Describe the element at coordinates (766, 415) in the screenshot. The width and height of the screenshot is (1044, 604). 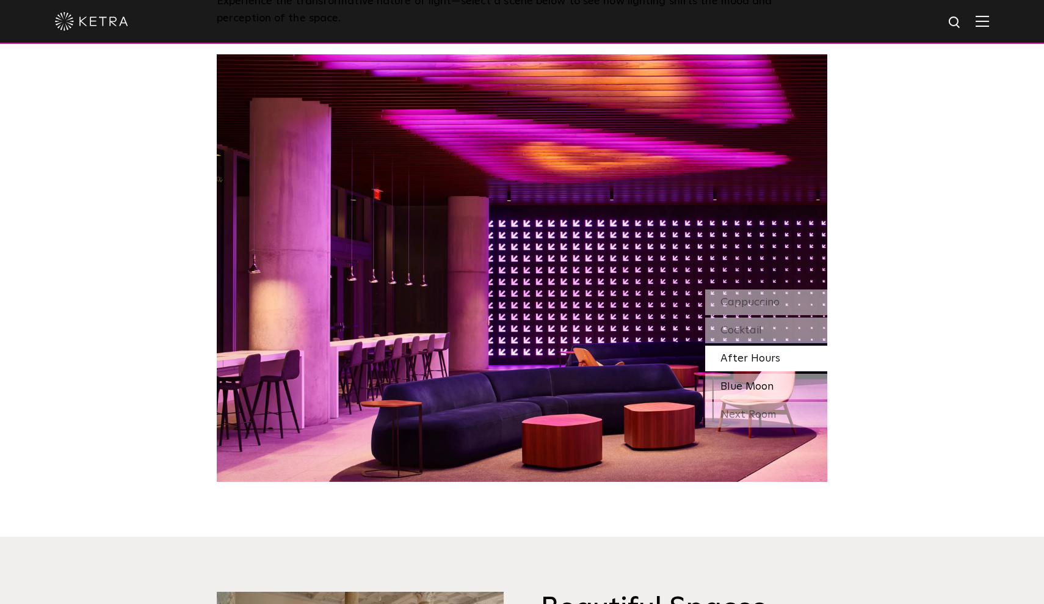
I see `div: Next Room` at that location.